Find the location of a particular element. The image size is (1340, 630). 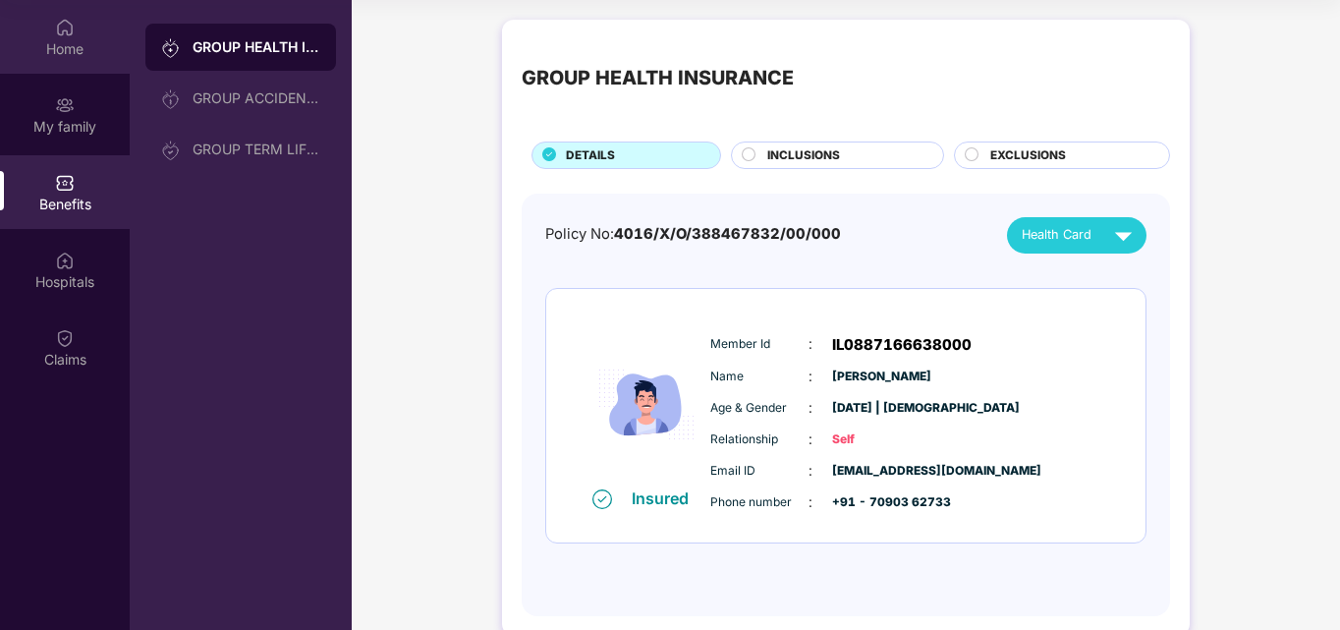

span: EXCLUSIONS is located at coordinates (1028, 155).